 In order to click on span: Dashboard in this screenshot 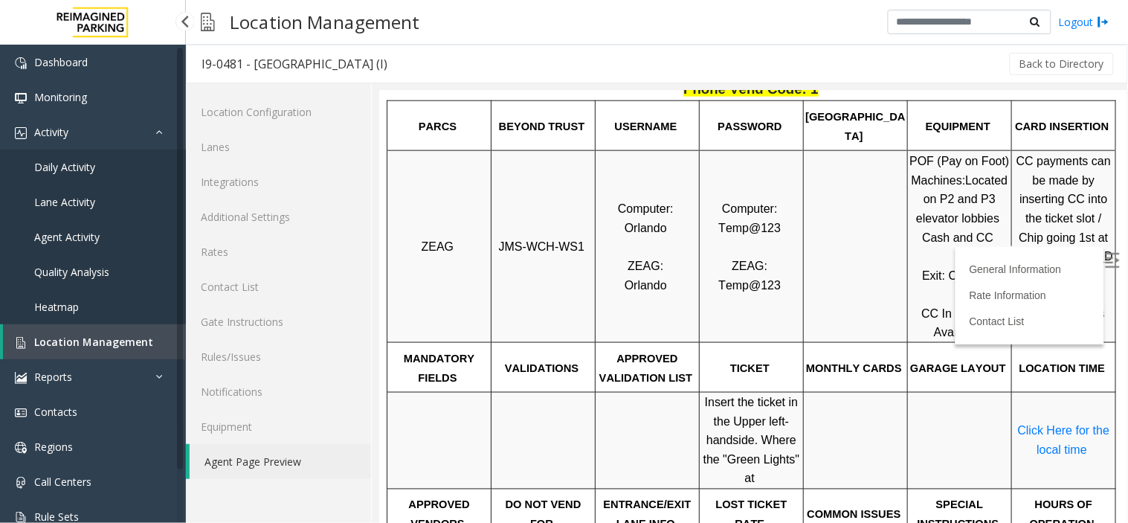, I will do `click(61, 62)`.